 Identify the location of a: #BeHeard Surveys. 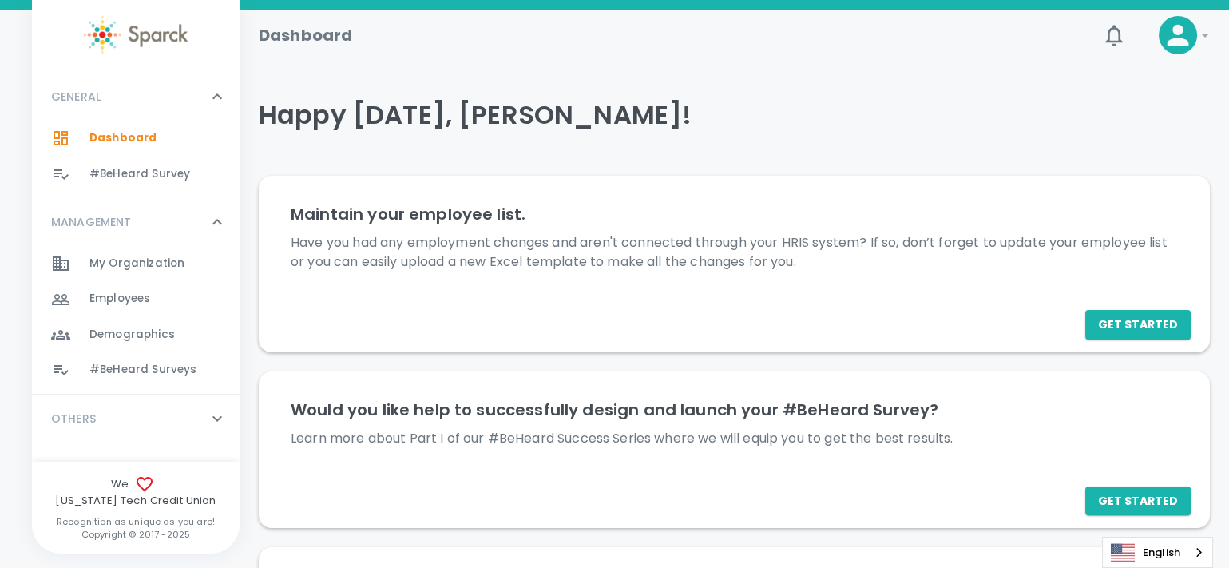
(136, 370).